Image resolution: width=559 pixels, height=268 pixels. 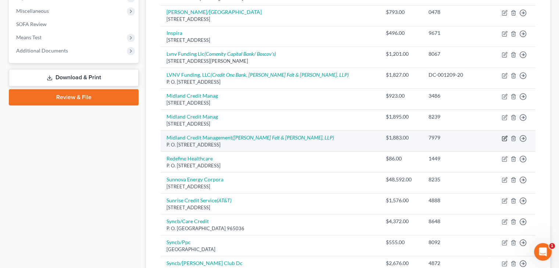 What do you see at coordinates (401, 159) in the screenshot?
I see `div: $86.00` at bounding box center [401, 159].